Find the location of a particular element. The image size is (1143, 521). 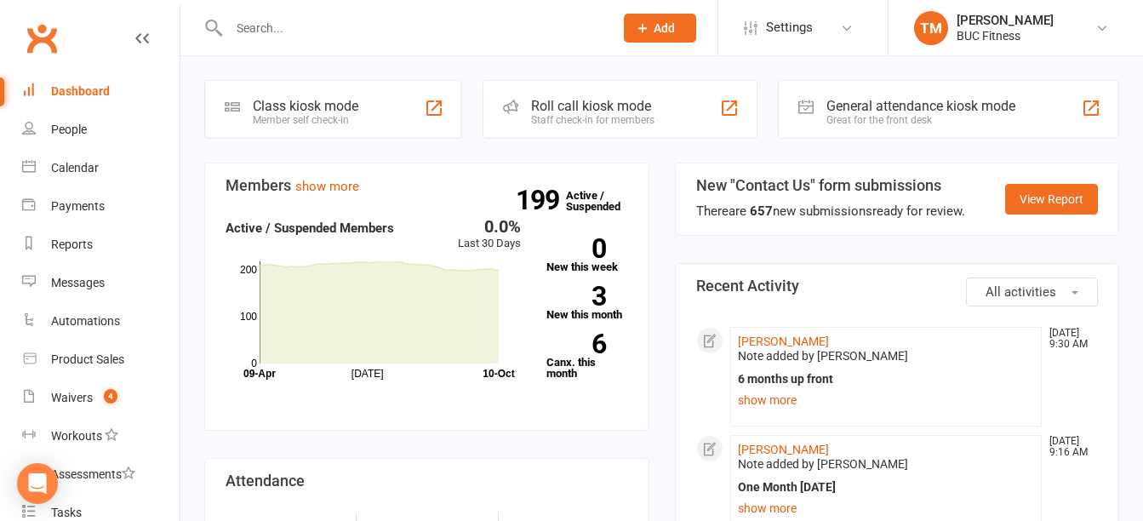

span: 4 is located at coordinates (111, 396).